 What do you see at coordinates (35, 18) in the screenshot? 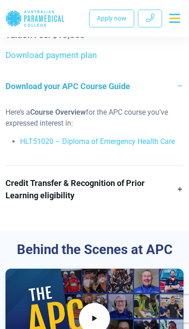
I see `a: Australian Paramedical College` at bounding box center [35, 18].